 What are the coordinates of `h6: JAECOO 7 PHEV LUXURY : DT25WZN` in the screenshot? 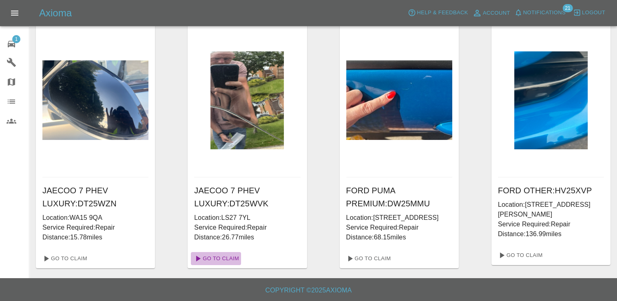 It's located at (95, 197).